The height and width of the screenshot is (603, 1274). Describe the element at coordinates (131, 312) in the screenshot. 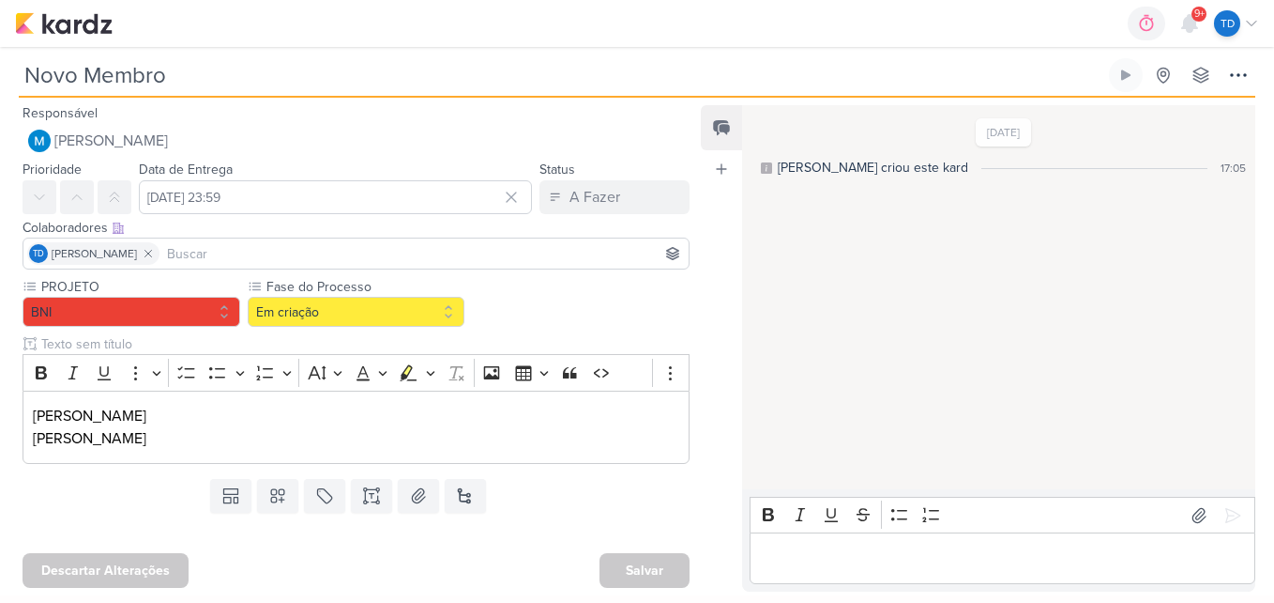

I see `button: BNI` at that location.